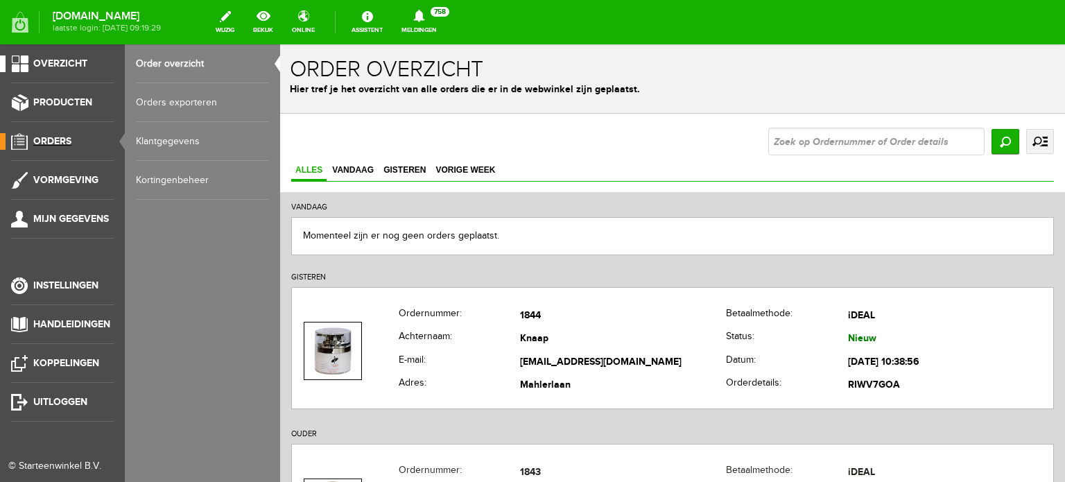  What do you see at coordinates (66, 285) in the screenshot?
I see `span: Instellingen` at bounding box center [66, 285].